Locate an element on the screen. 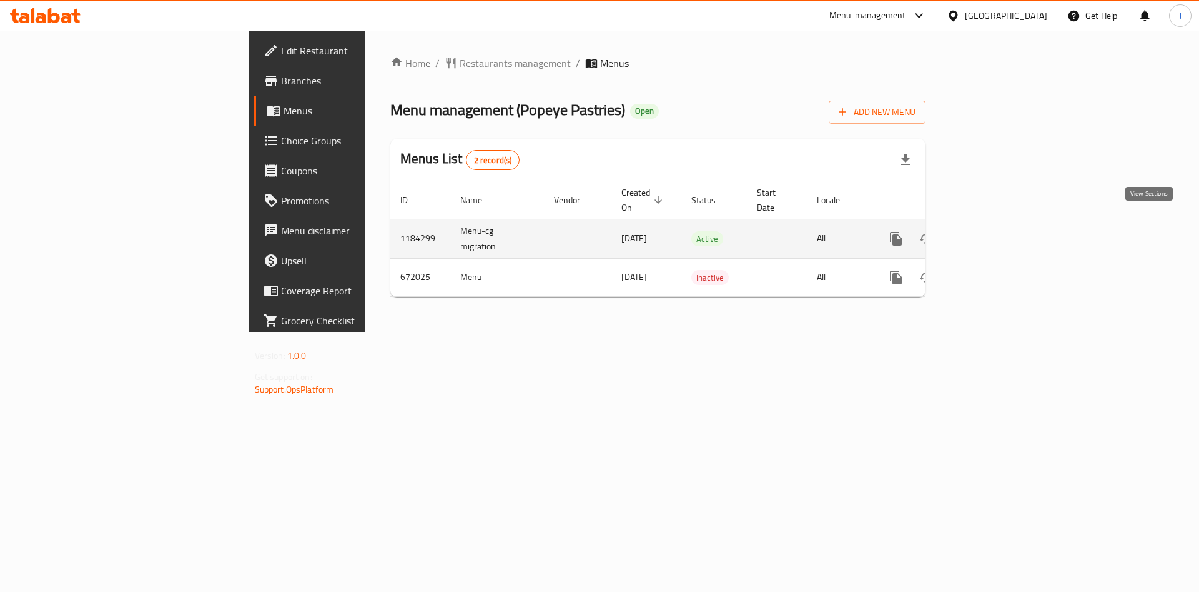 The height and width of the screenshot is (592, 1199). span: Version: is located at coordinates (270, 355).